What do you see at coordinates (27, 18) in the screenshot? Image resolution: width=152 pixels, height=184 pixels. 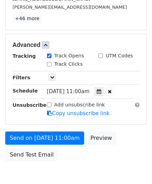 I see `a: +46 more` at bounding box center [27, 18].